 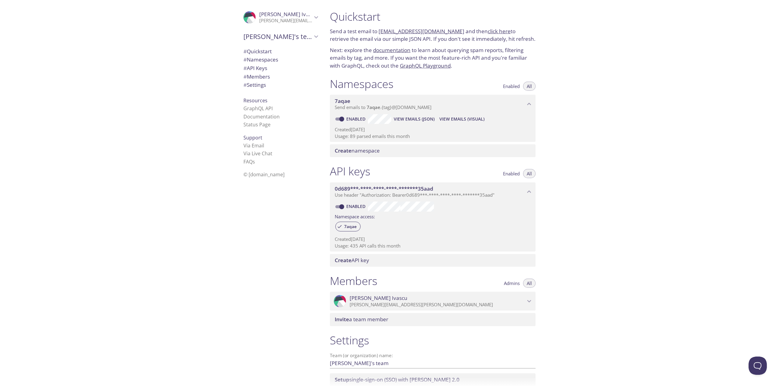 What do you see at coordinates (253, 137) in the screenshot?
I see `span: Support` at bounding box center [253, 137].